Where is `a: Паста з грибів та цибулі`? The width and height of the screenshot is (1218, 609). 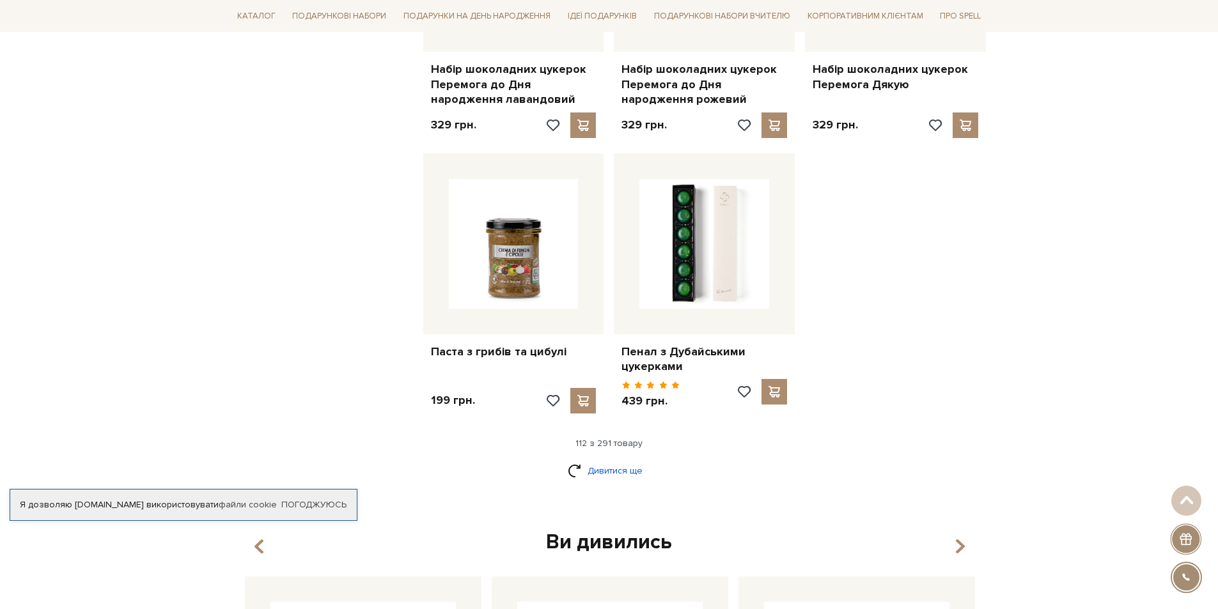 a: Паста з грибів та цибулі is located at coordinates (513, 352).